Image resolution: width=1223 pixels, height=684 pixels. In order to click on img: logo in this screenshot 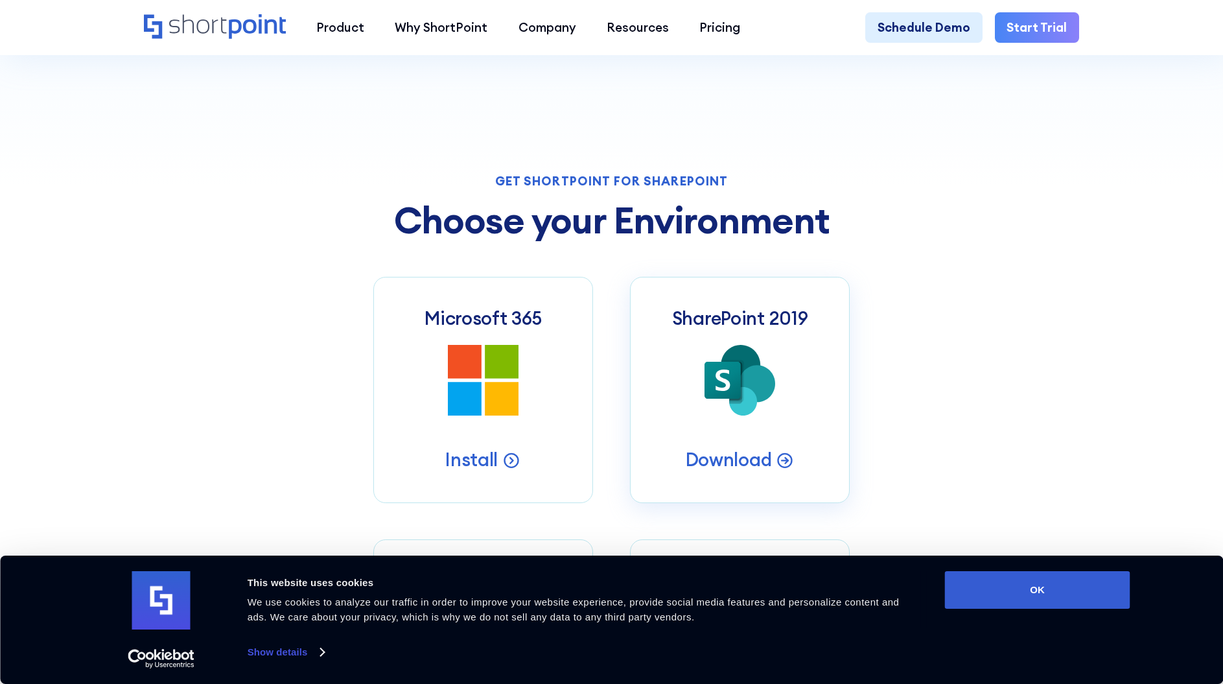, I will do `click(161, 600)`.